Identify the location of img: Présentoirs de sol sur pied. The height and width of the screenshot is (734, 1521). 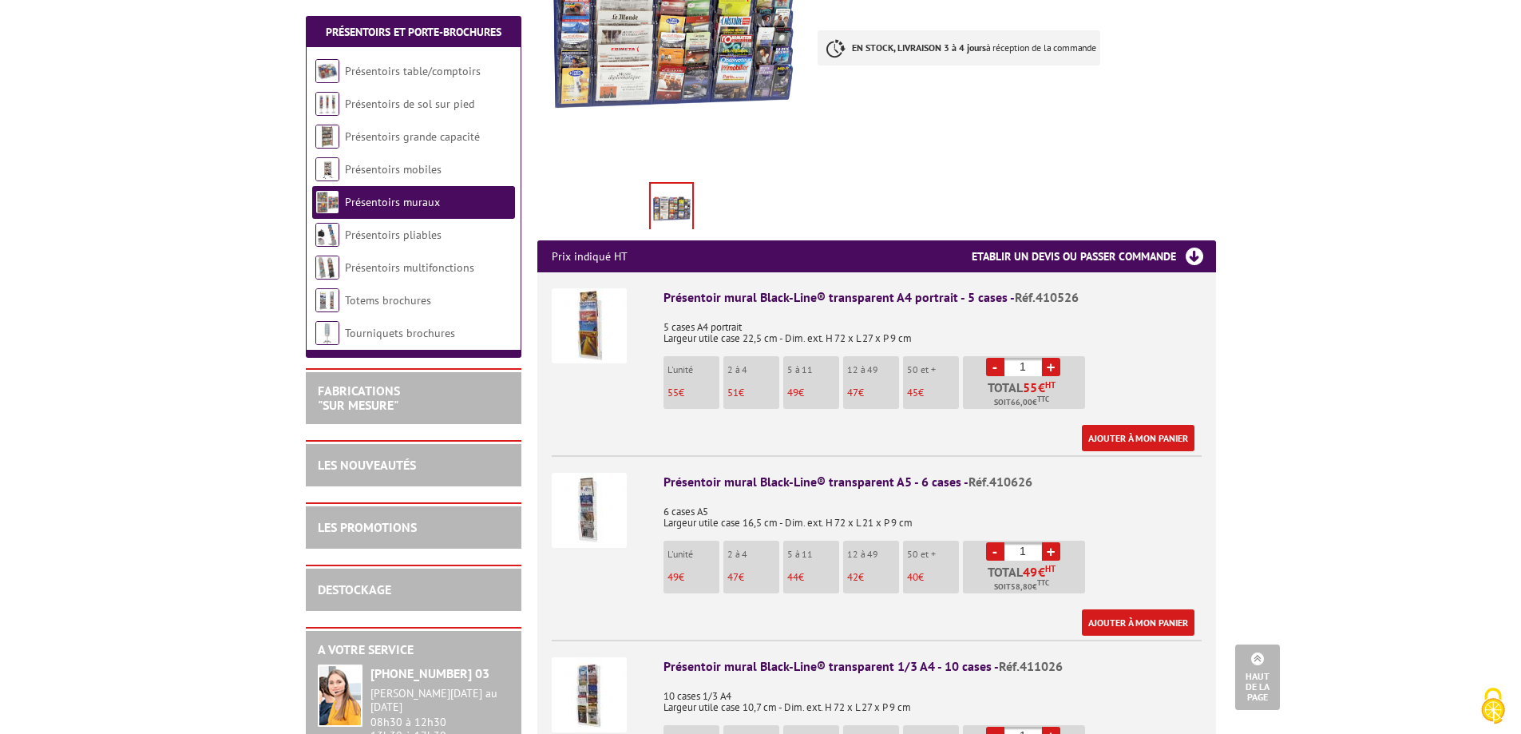
(327, 104).